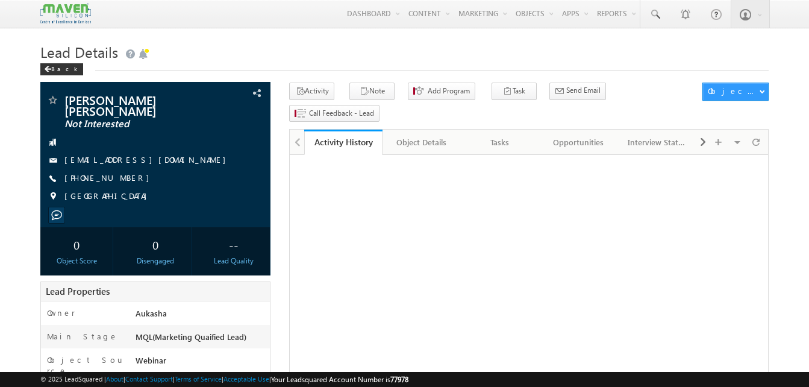 The height and width of the screenshot is (387, 809). Describe the element at coordinates (234, 261) in the screenshot. I see `div: Lead Quality` at that location.